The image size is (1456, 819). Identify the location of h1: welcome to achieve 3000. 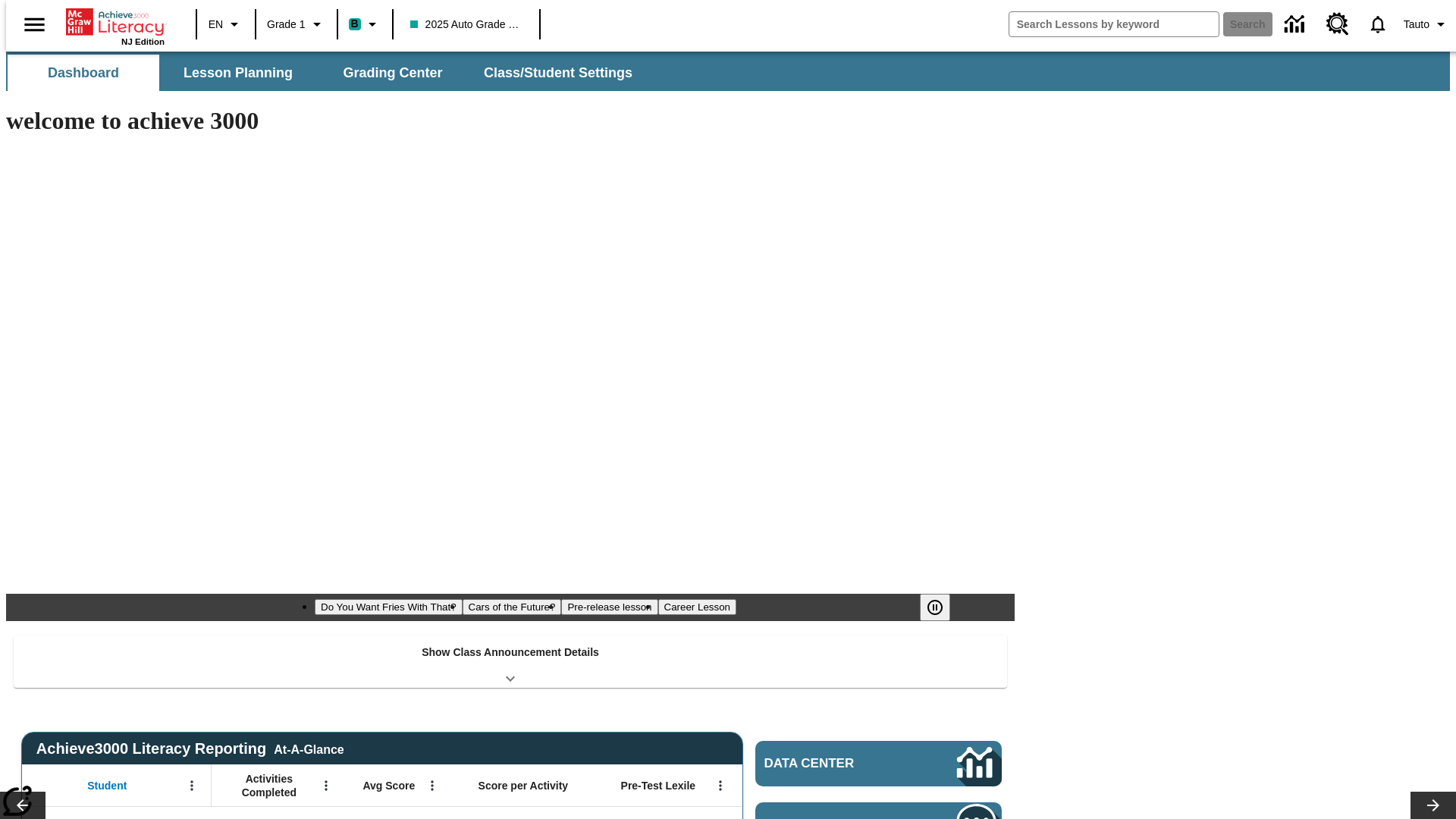
(511, 121).